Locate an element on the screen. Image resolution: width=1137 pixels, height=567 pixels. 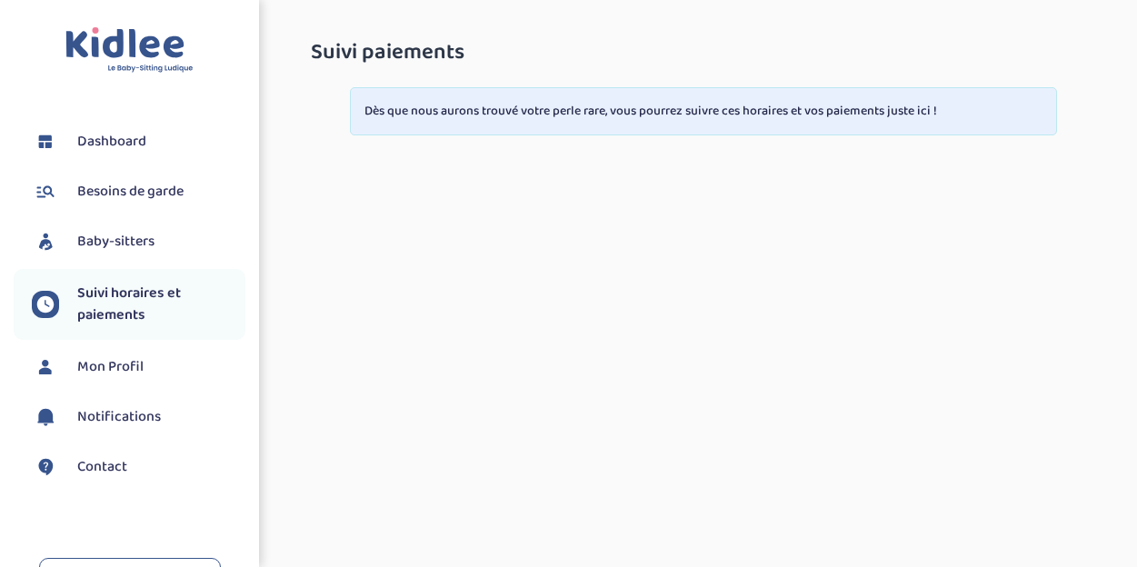
span: Notifications is located at coordinates (119, 417).